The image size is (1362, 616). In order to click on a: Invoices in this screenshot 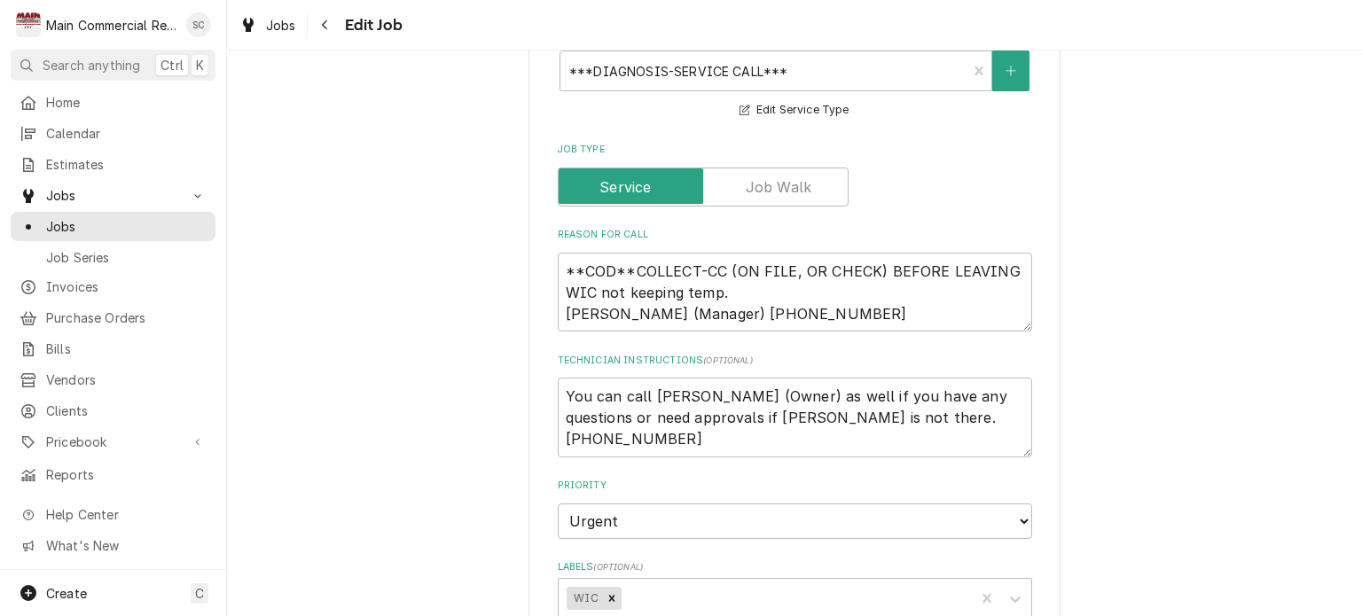, I will do `click(113, 286)`.